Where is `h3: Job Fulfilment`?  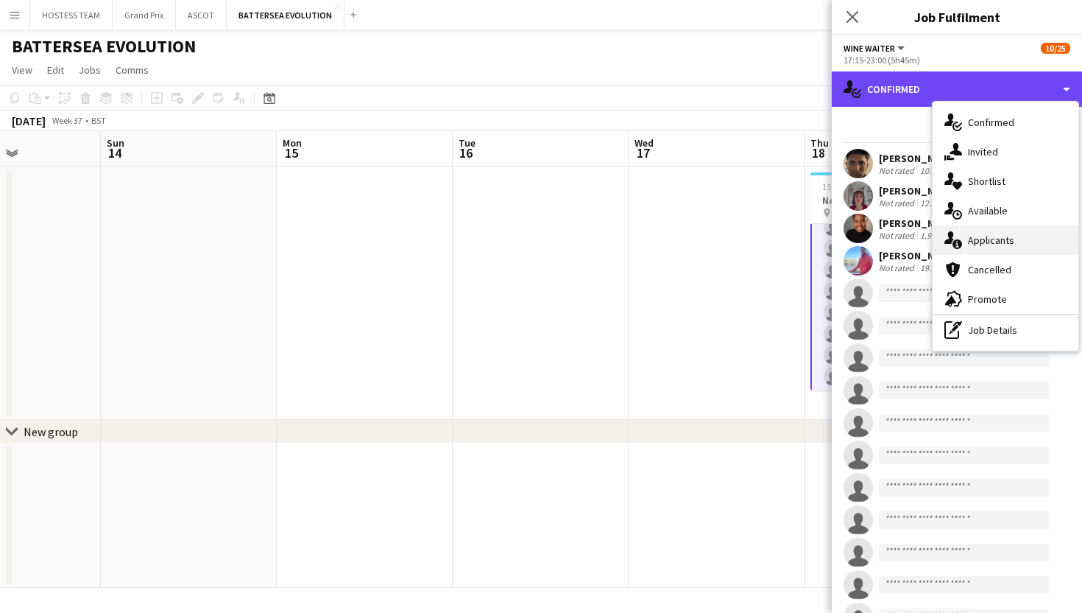 h3: Job Fulfilment is located at coordinates (957, 17).